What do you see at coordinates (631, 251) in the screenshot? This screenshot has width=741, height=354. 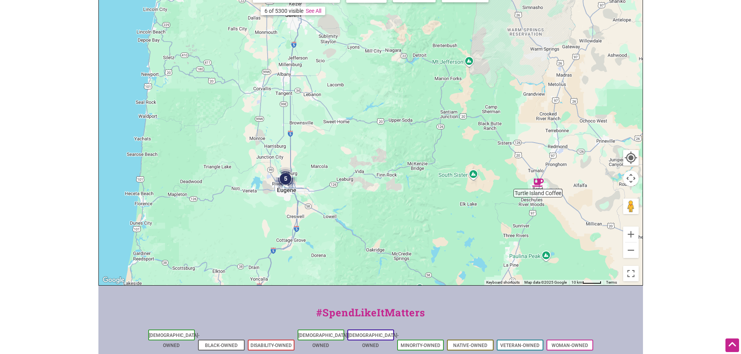 I see `button: Zoom out` at bounding box center [631, 251].